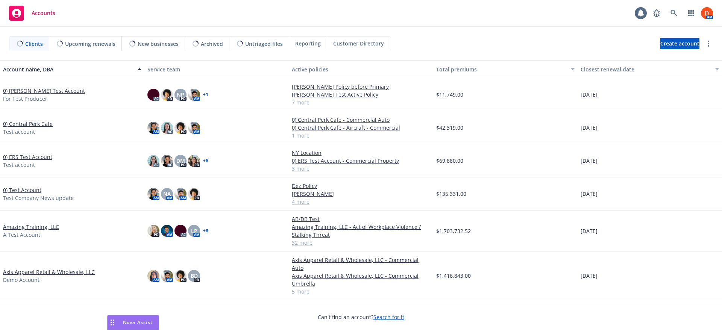  Describe the element at coordinates (361, 231) in the screenshot. I see `a: Amazing Training, LLC - Act of Workplace Violence / Stalking Threat` at that location.